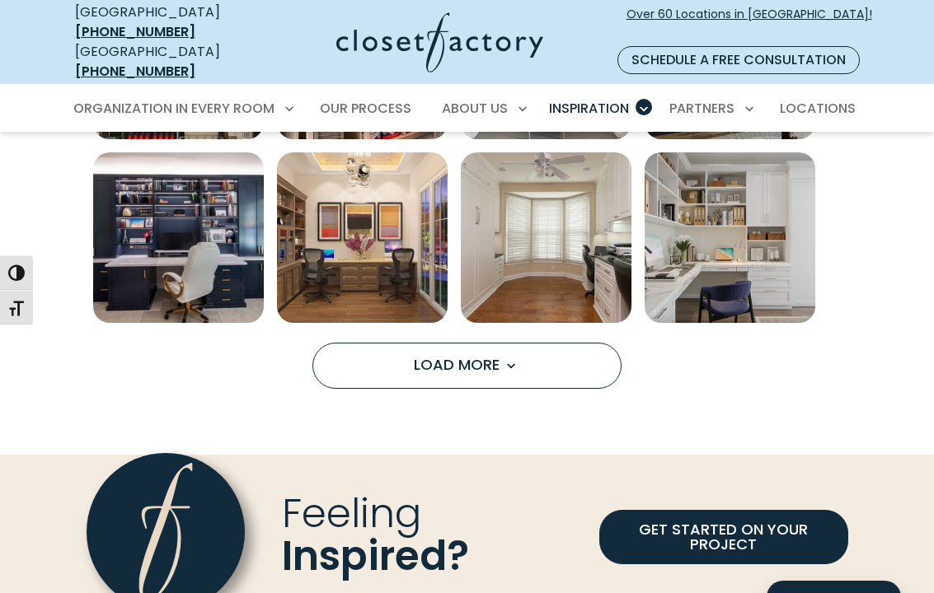  Describe the element at coordinates (818, 108) in the screenshot. I see `span: Locations` at that location.